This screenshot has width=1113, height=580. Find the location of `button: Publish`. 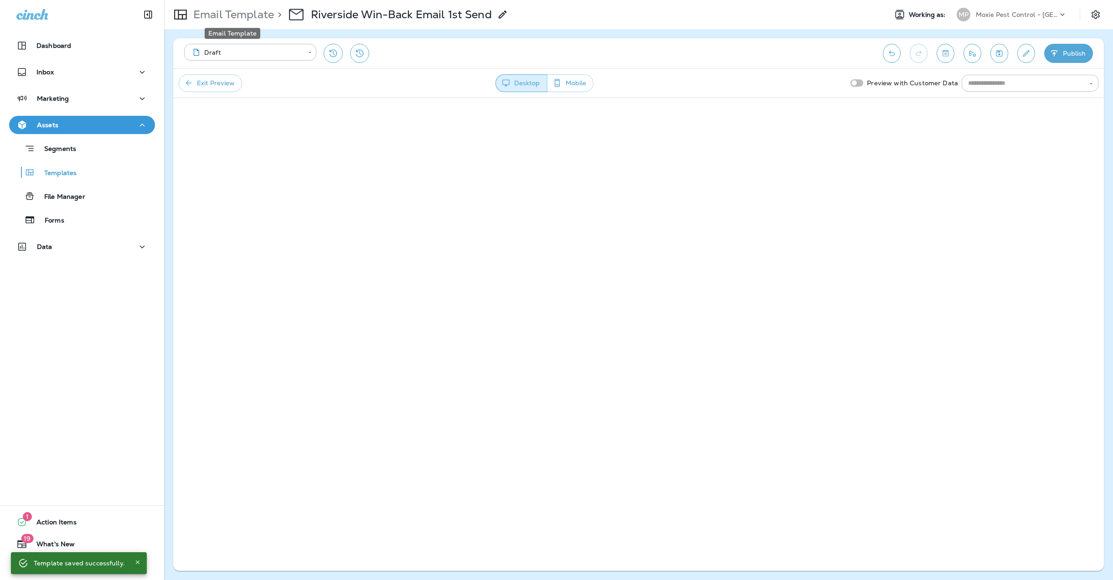

button: Publish is located at coordinates (1069, 53).